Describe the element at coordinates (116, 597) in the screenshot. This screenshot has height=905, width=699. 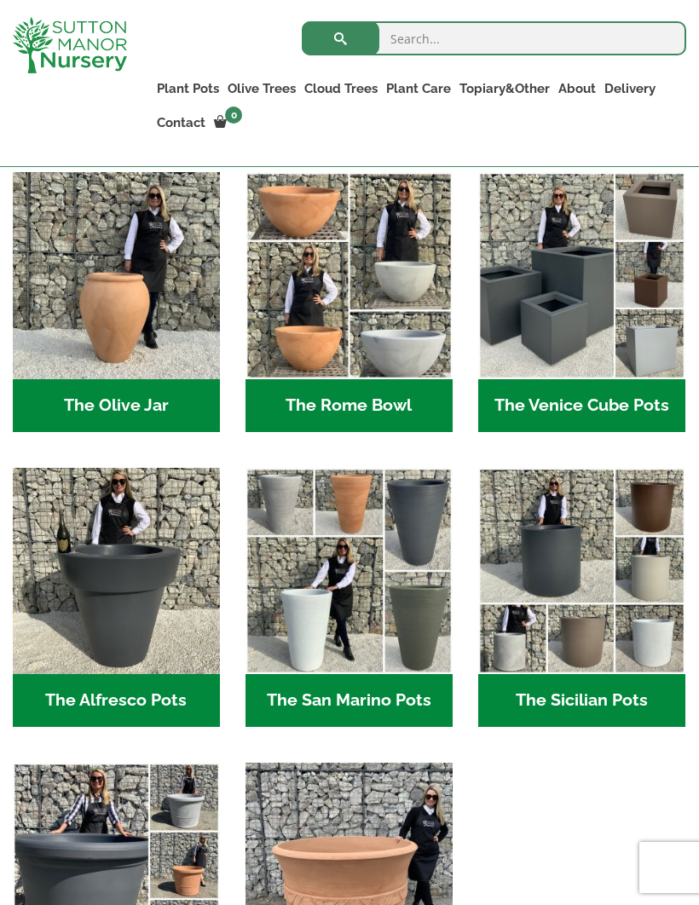
I see `a: Visit product category The Alfresco Pots` at that location.